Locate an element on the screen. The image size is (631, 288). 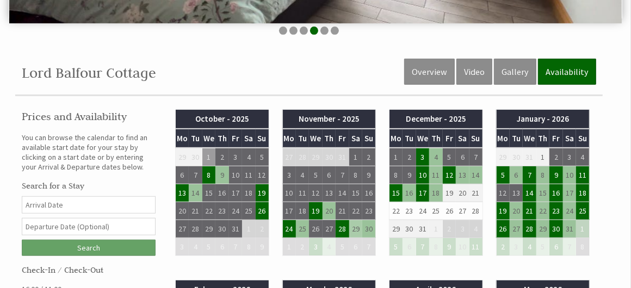
p: You can browse the calendar to find an available start date for your stay by clicking on a start ... is located at coordinates (89, 152).